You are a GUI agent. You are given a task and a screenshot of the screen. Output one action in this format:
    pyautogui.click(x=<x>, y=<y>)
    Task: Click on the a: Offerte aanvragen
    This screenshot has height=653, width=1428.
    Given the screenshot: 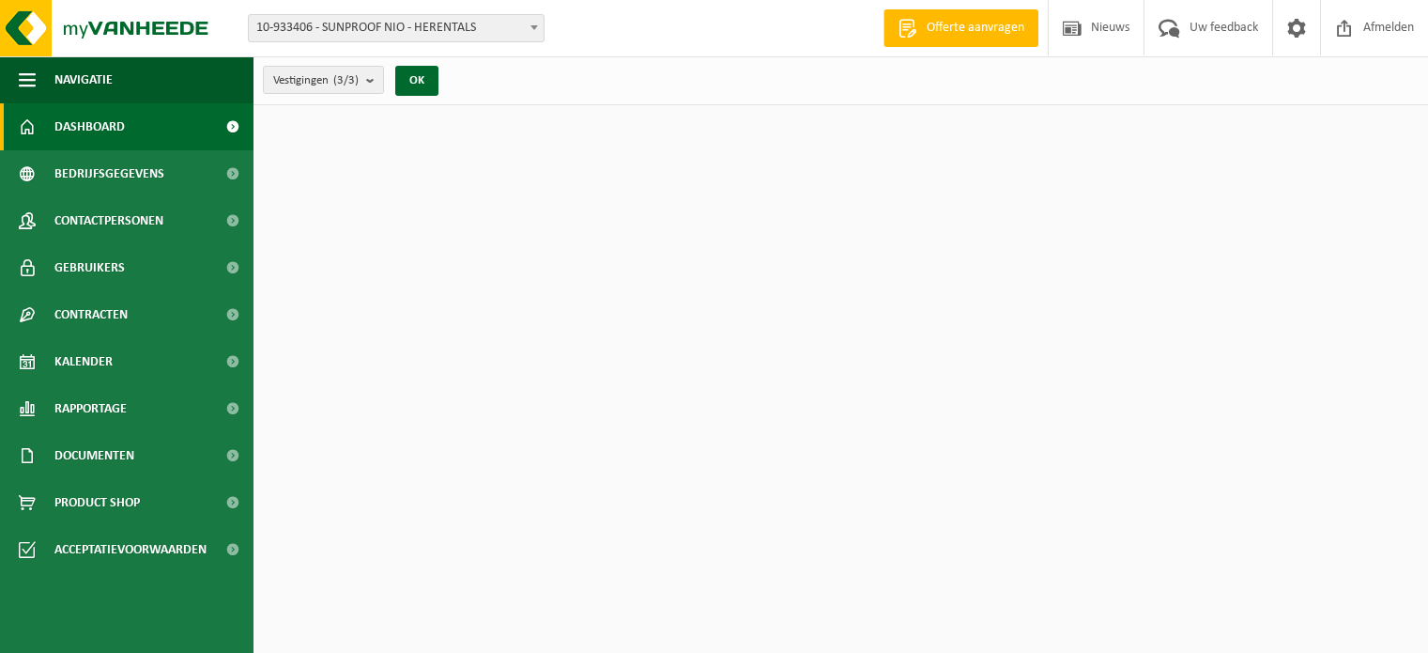 What is the action you would take?
    pyautogui.click(x=961, y=28)
    